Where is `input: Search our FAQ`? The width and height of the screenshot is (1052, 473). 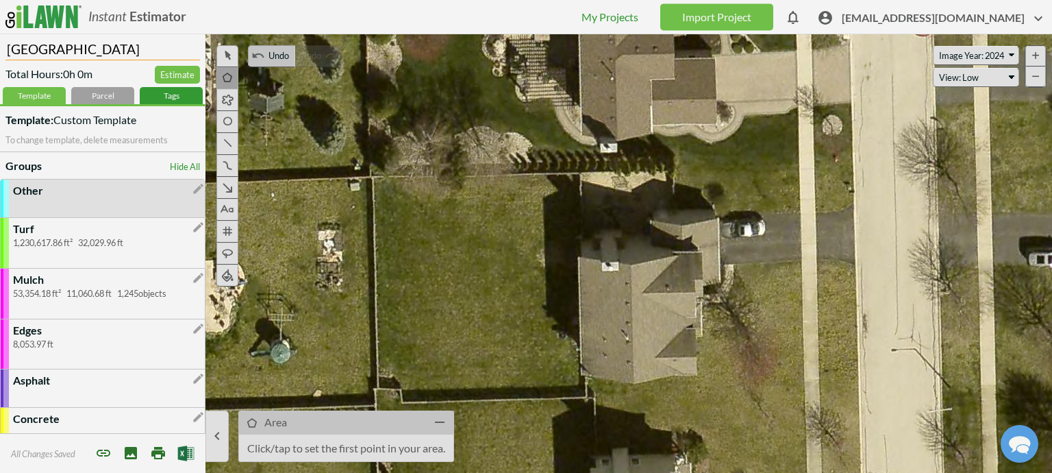 input: Search our FAQ is located at coordinates (145, 183).